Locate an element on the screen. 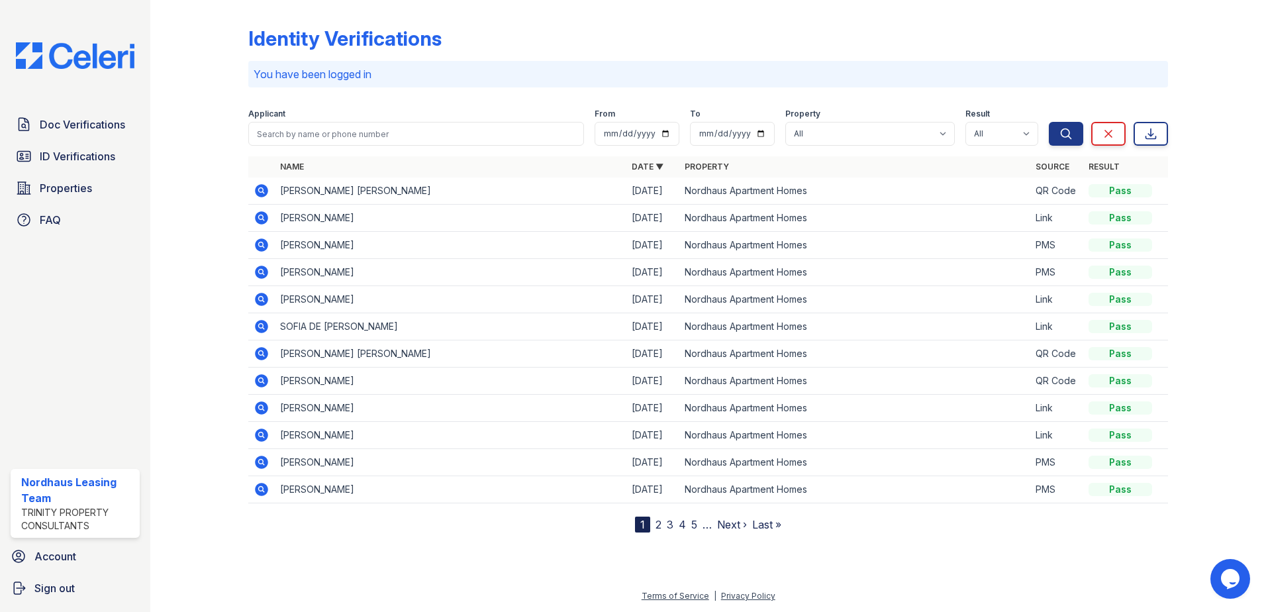  a: Result is located at coordinates (1104, 166).